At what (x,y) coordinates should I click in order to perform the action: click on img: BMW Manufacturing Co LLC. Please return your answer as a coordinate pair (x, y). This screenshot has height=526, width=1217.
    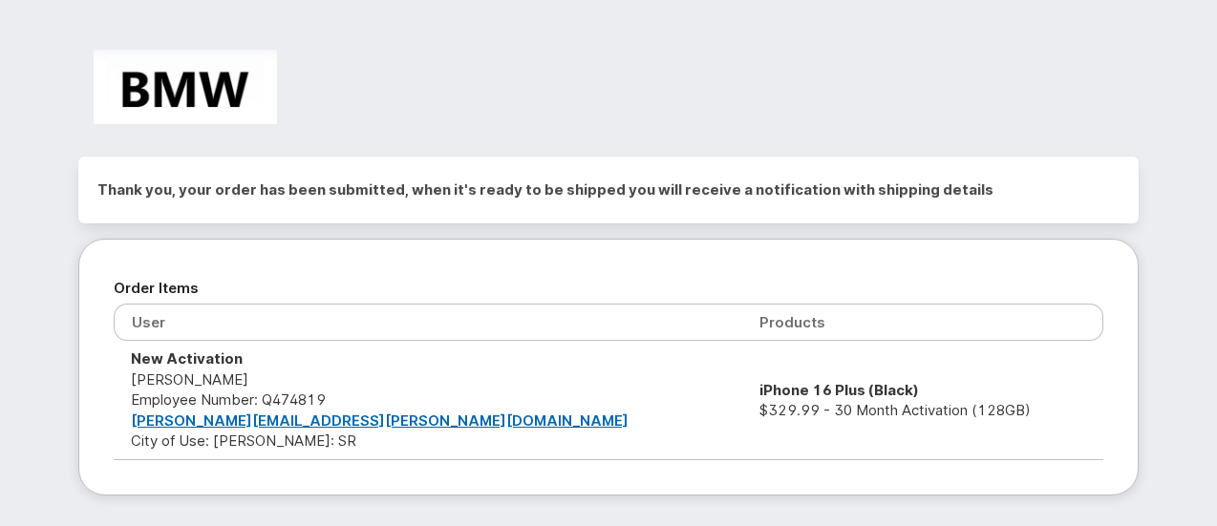
    Looking at the image, I should click on (185, 87).